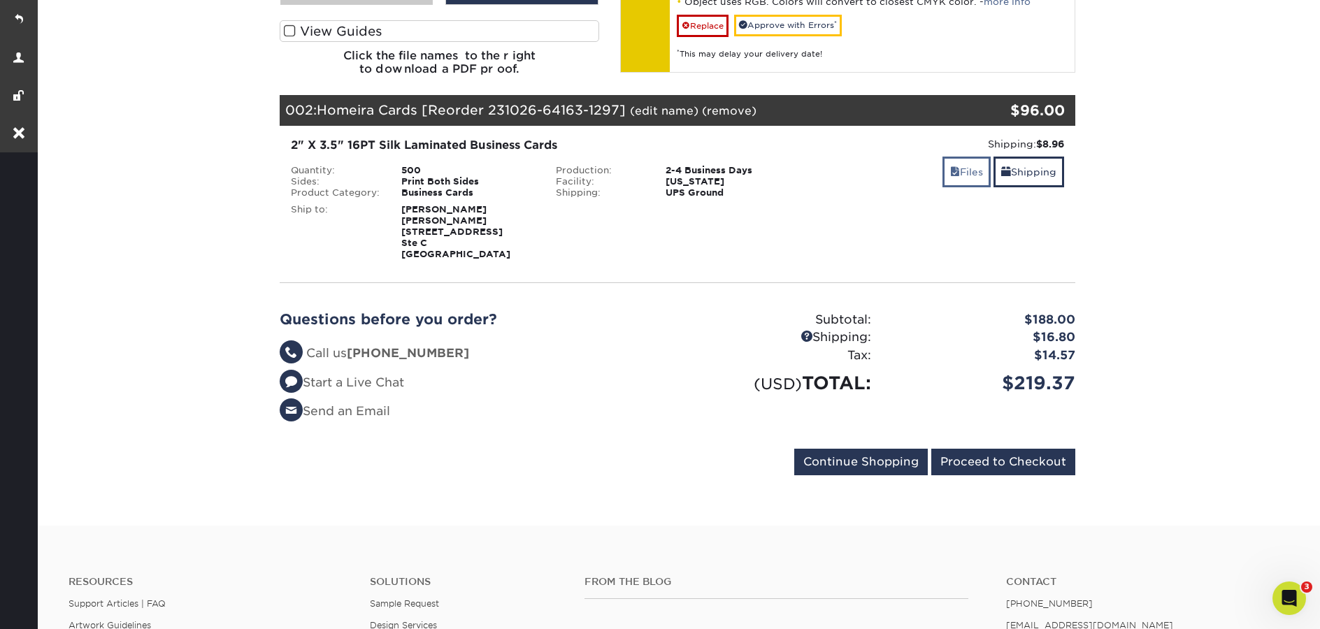 The height and width of the screenshot is (629, 1320). What do you see at coordinates (335, 411) in the screenshot?
I see `a: Send an Email` at bounding box center [335, 411].